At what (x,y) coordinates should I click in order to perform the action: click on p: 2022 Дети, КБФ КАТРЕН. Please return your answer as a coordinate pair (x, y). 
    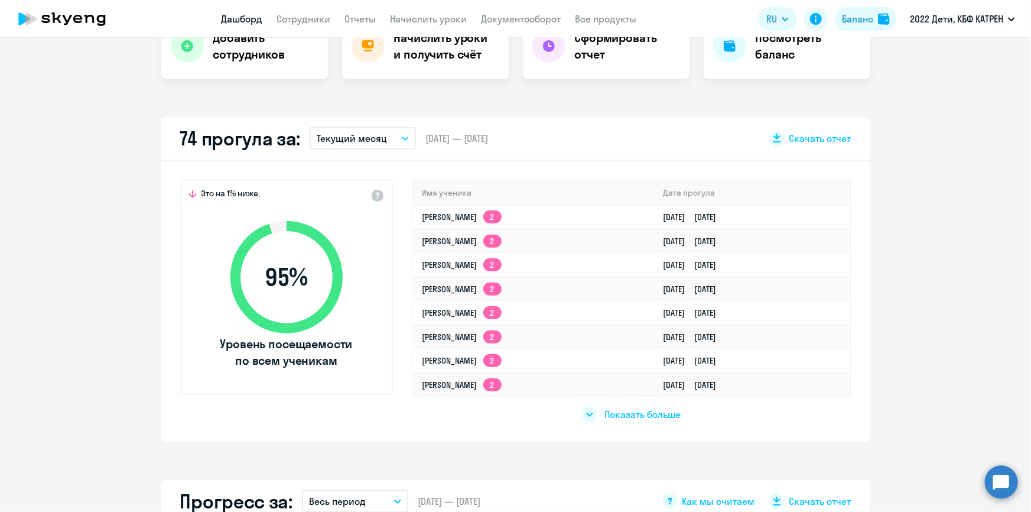
    Looking at the image, I should click on (956, 19).